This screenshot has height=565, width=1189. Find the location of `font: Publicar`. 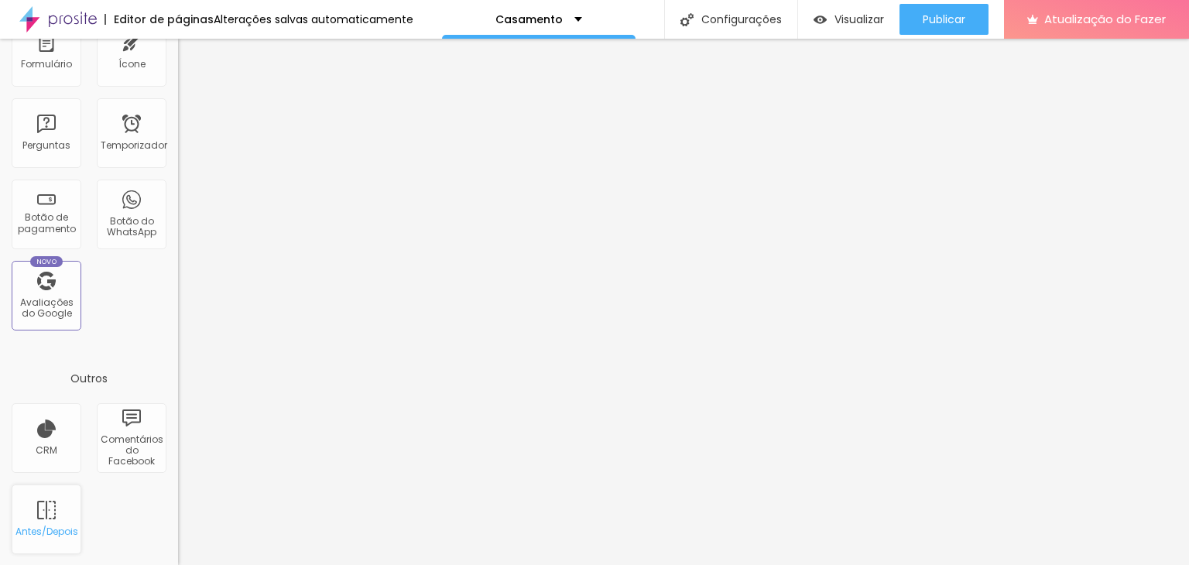

font: Publicar is located at coordinates (943, 19).